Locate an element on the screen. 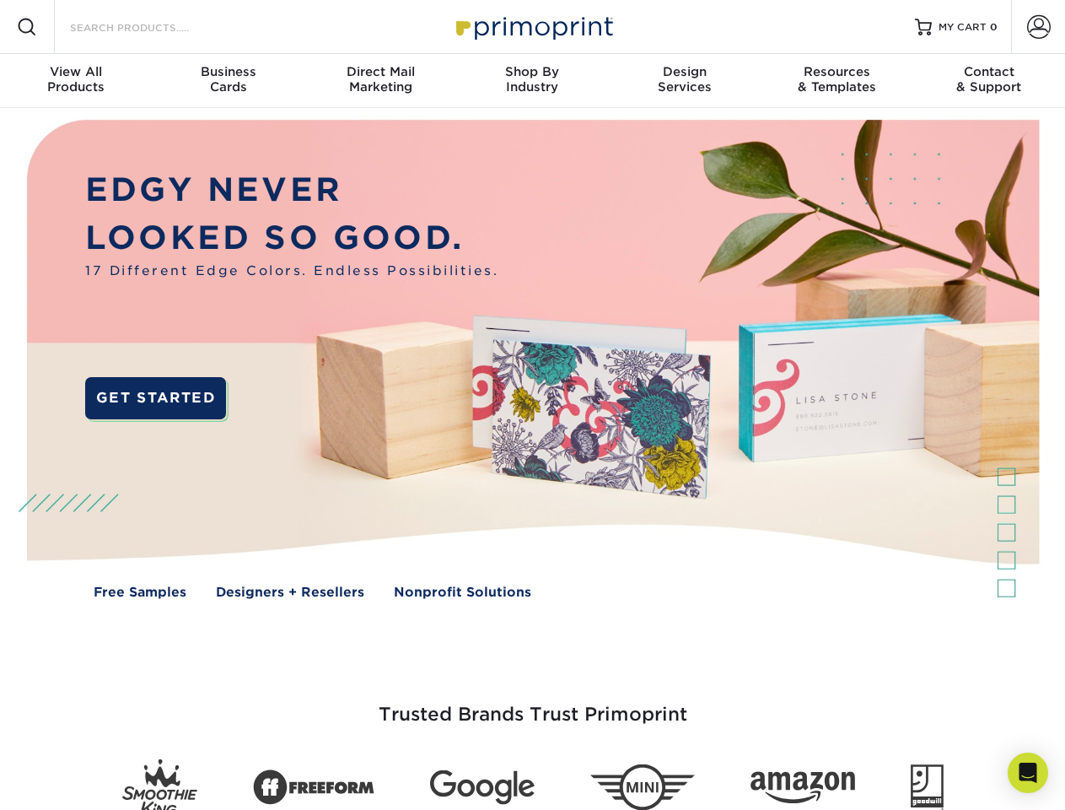  span: 0 is located at coordinates (994, 27).